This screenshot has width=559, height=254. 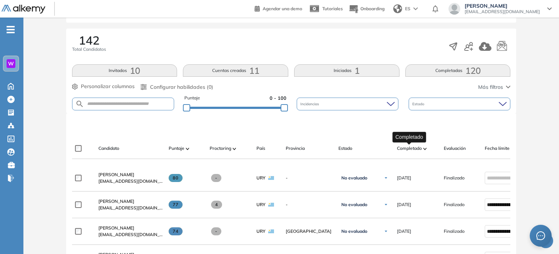 What do you see at coordinates (278, 8) in the screenshot?
I see `a: Agendar una demo` at bounding box center [278, 8].